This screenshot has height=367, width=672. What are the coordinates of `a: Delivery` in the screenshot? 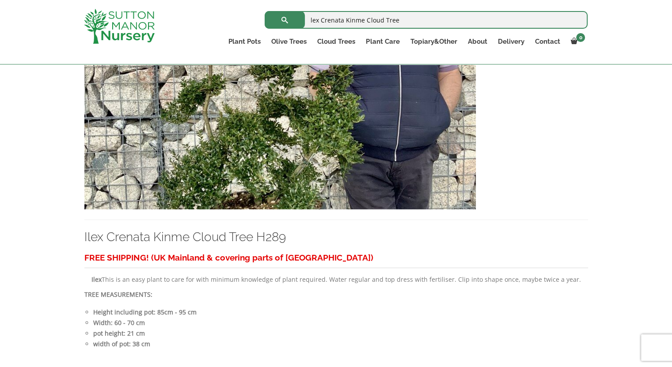 It's located at (511, 42).